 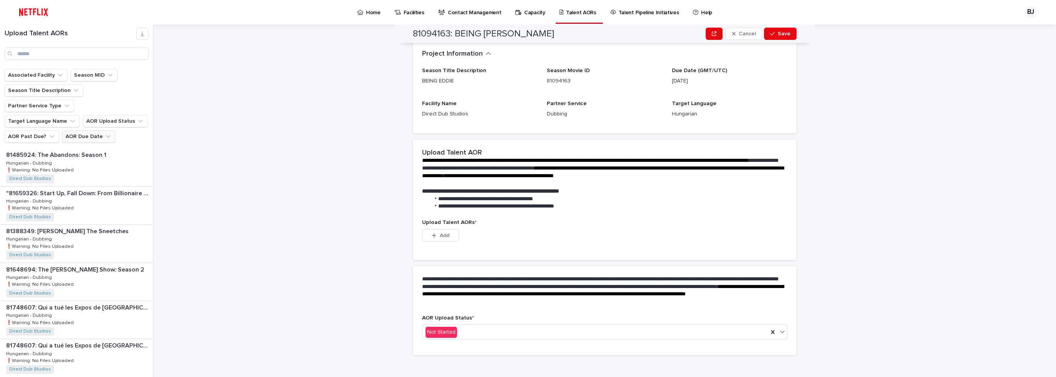 What do you see at coordinates (76, 54) in the screenshot?
I see `input: Search` at bounding box center [76, 54].